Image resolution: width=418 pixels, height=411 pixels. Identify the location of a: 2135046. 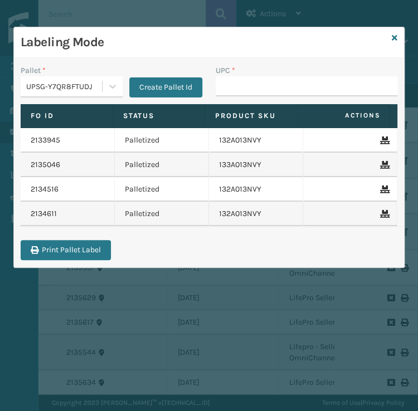
(45, 165).